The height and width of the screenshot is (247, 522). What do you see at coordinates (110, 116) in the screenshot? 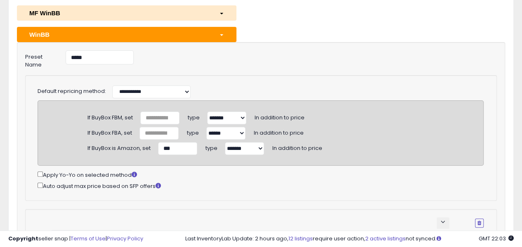
I see `div: If BuyBox FBM, set` at bounding box center [110, 116].